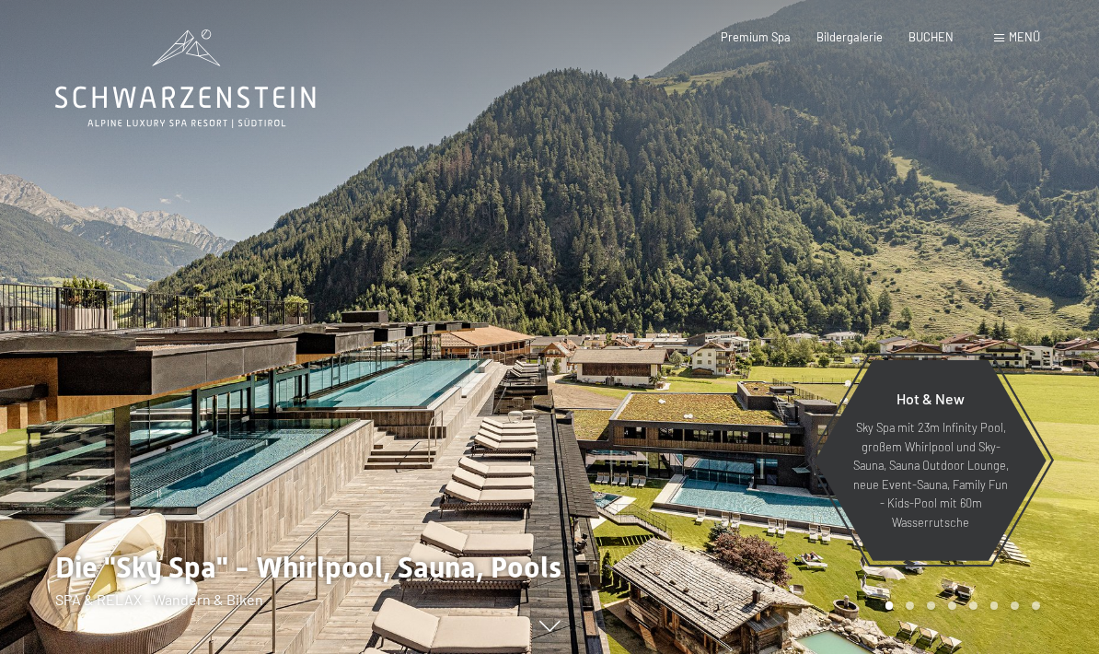  Describe the element at coordinates (931, 398) in the screenshot. I see `span: Hot & New` at that location.